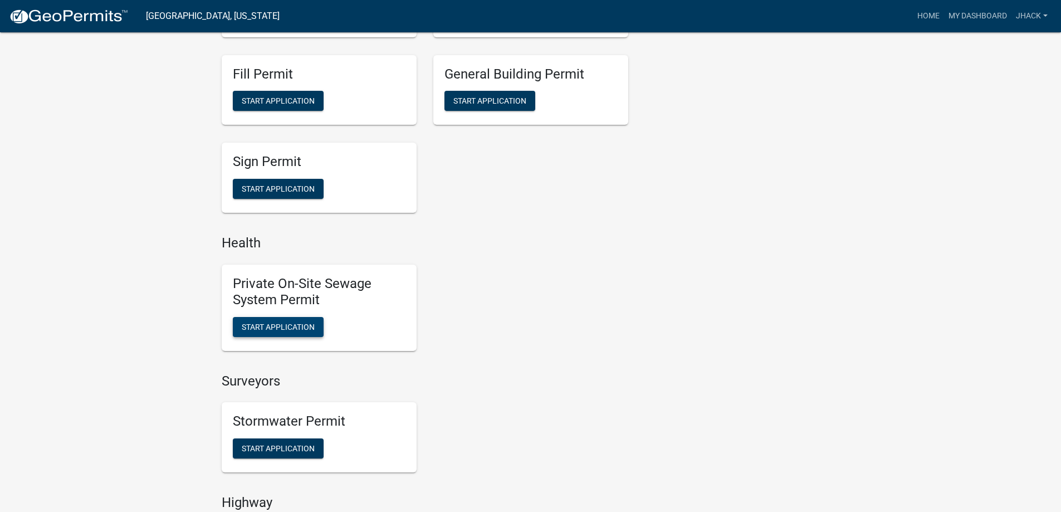  What do you see at coordinates (1032, 16) in the screenshot?
I see `a: jhack` at bounding box center [1032, 16].